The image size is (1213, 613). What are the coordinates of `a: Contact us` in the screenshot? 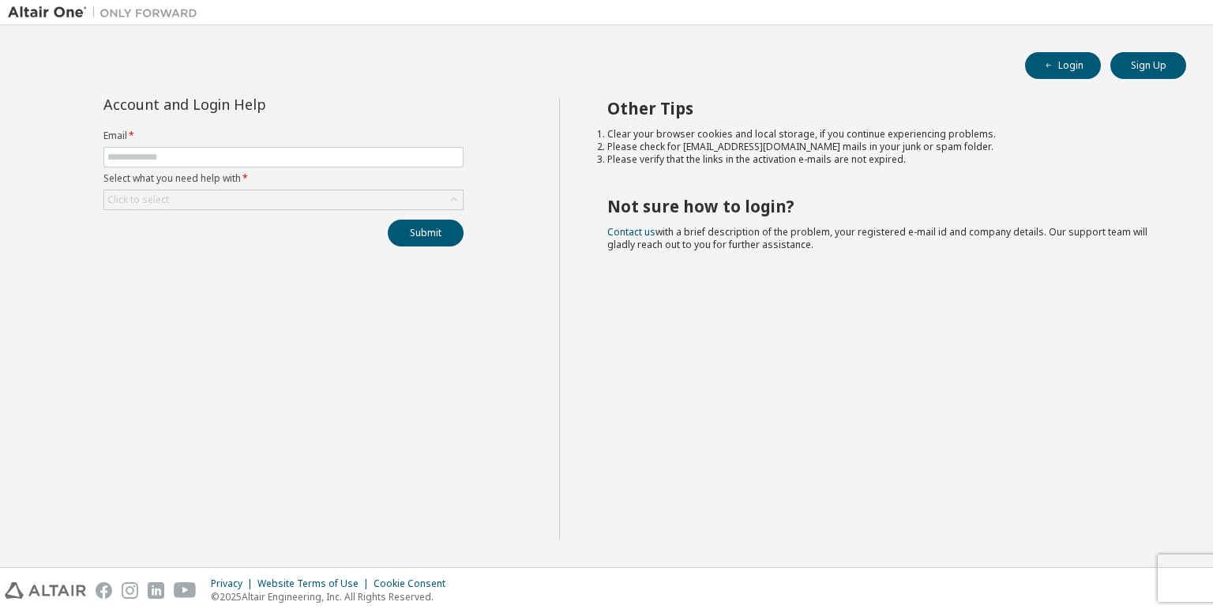 It's located at (631, 231).